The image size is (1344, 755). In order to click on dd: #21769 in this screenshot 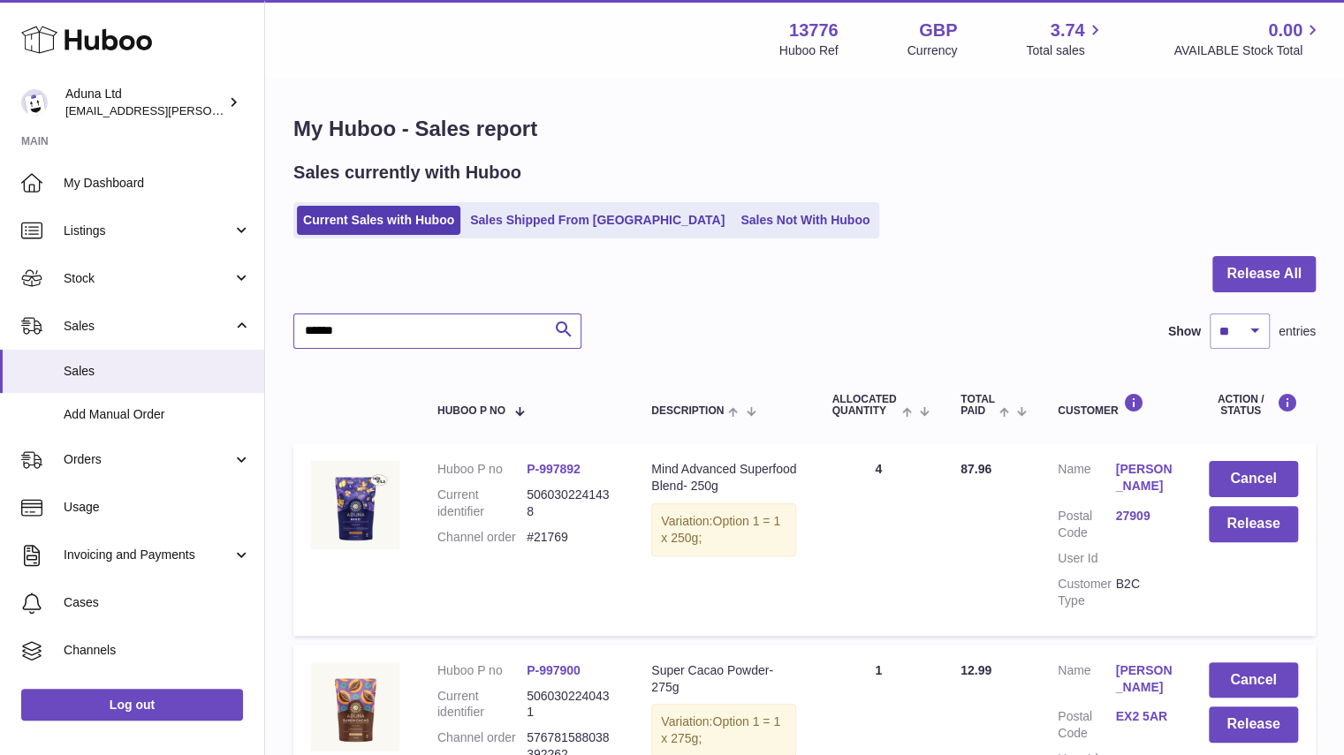, I will do `click(571, 537)`.